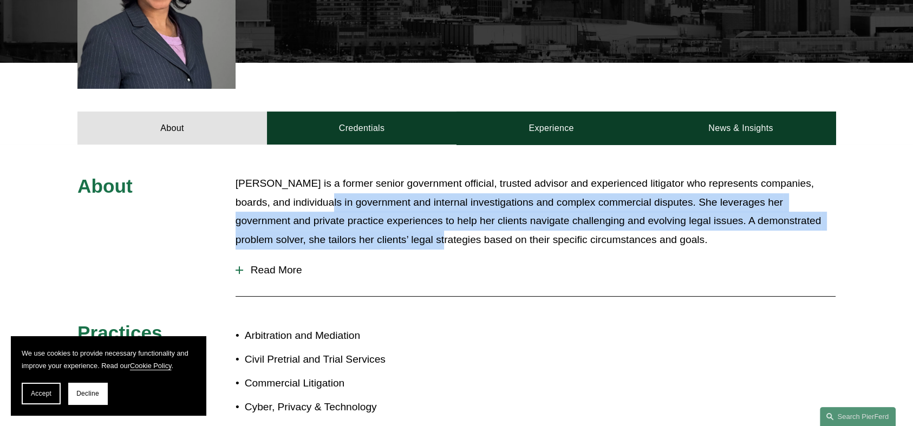 This screenshot has height=426, width=913. Describe the element at coordinates (88, 394) in the screenshot. I see `button: Decline` at that location.